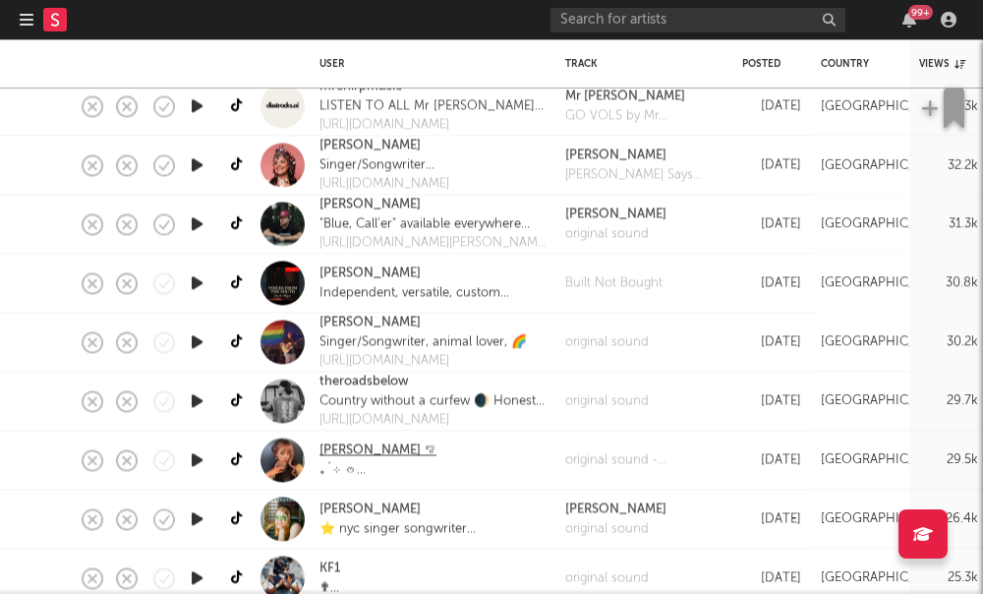 The width and height of the screenshot is (983, 594). Describe the element at coordinates (942, 64) in the screenshot. I see `div: Views` at that location.